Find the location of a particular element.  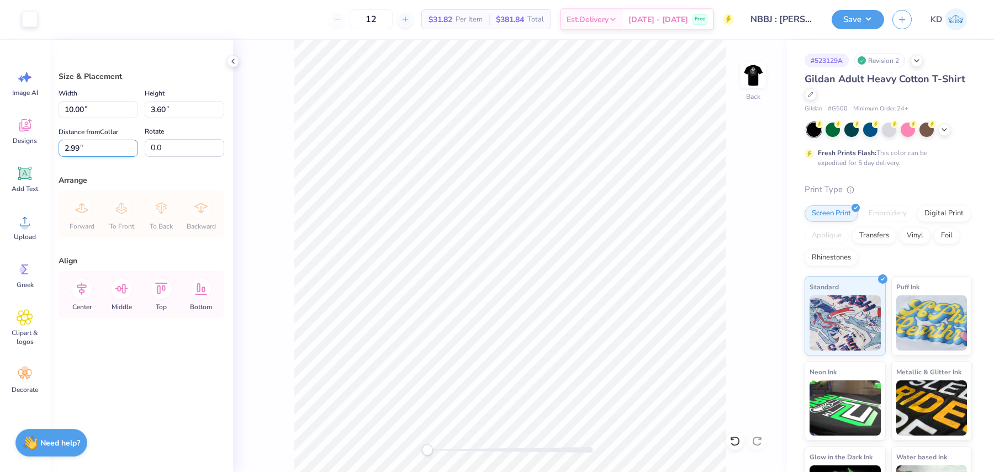

strong: Fresh Prints Flash: is located at coordinates (847, 153).